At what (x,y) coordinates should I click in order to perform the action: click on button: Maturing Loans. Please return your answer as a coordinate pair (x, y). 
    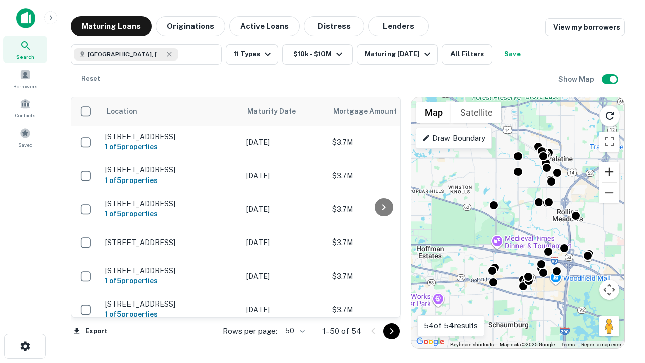
    Looking at the image, I should click on (111, 26).